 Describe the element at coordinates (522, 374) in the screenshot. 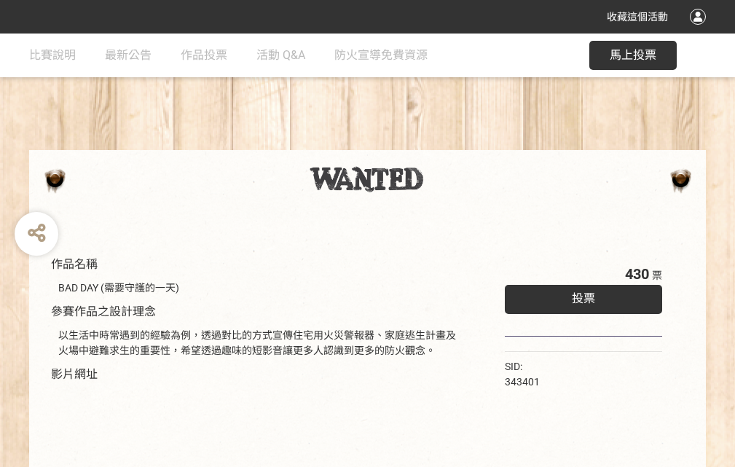

I see `span: SID: 343401` at that location.